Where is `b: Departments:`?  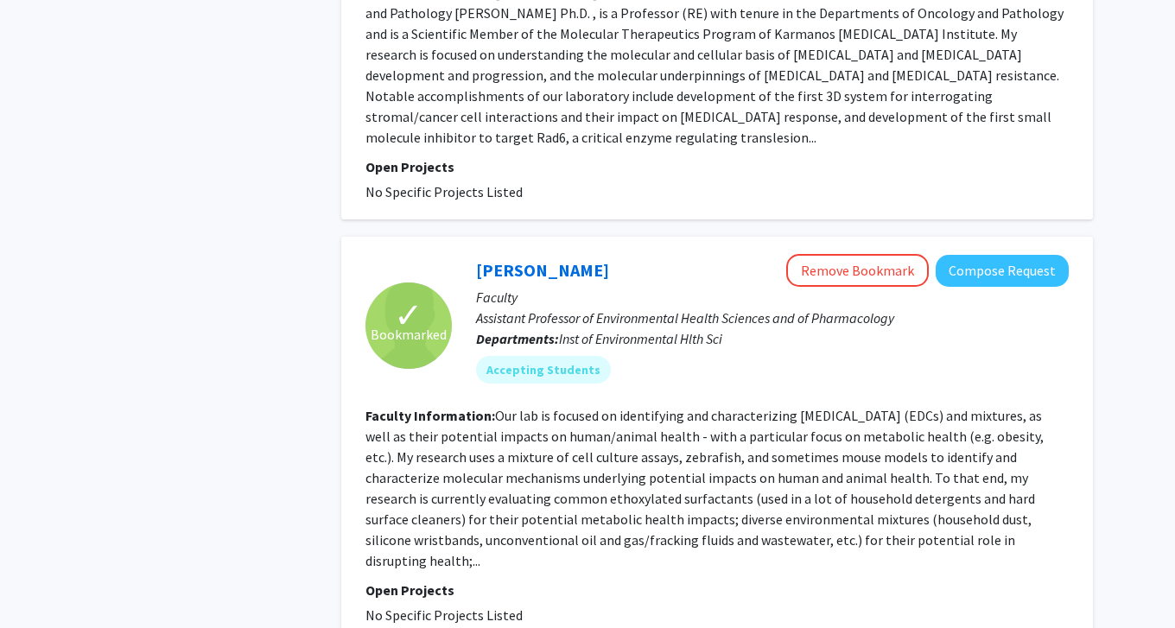 b: Departments: is located at coordinates (518, 339).